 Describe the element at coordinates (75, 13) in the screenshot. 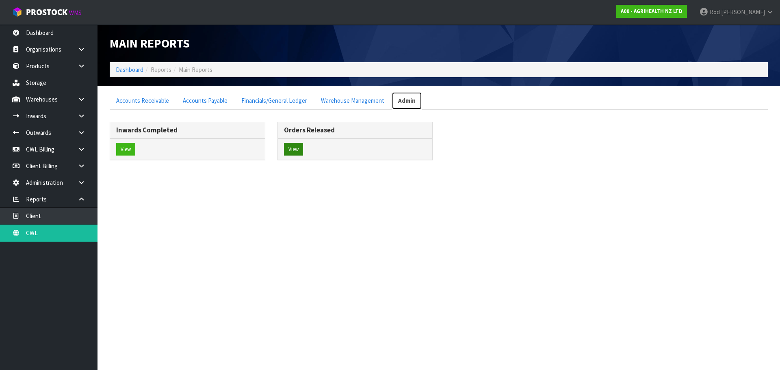

I see `small: WMS` at that location.